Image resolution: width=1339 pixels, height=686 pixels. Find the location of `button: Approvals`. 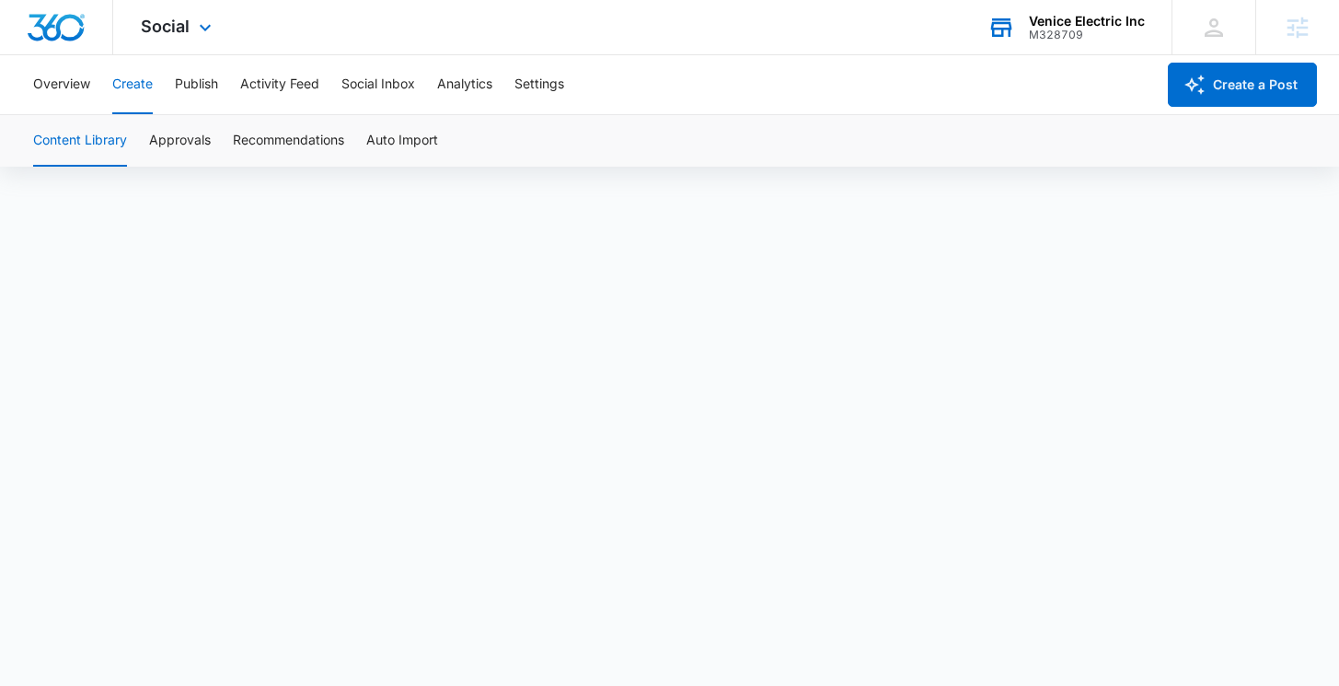

button: Approvals is located at coordinates (179, 141).